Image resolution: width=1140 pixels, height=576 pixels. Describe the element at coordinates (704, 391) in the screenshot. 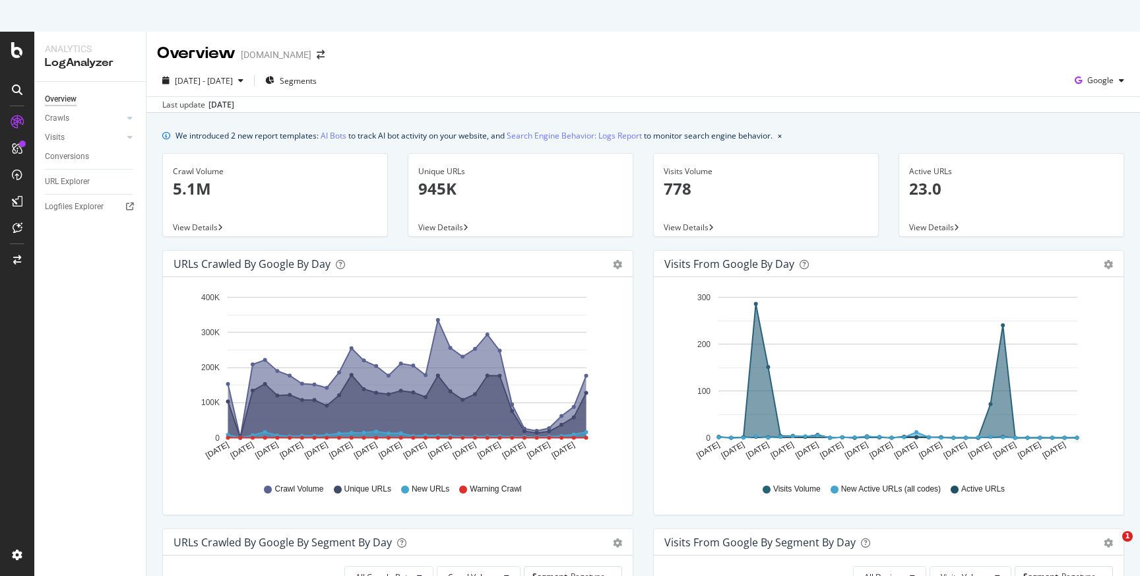

I see `text: 100` at that location.